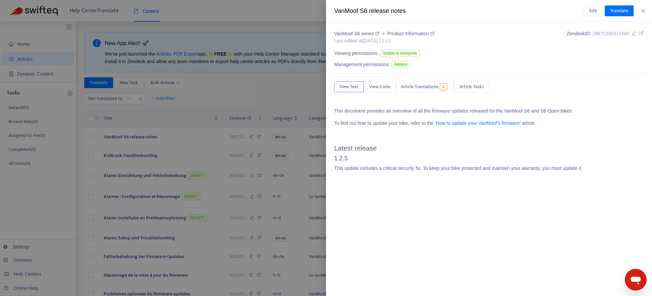  Describe the element at coordinates (489, 159) in the screenshot. I see `h3: 1.2.5` at that location.